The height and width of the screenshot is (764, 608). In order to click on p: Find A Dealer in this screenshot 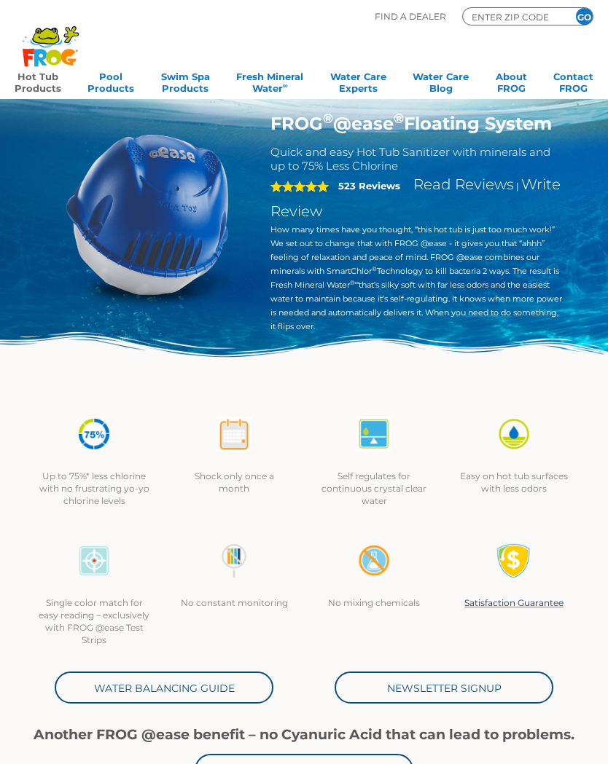, I will do `click(410, 16)`.